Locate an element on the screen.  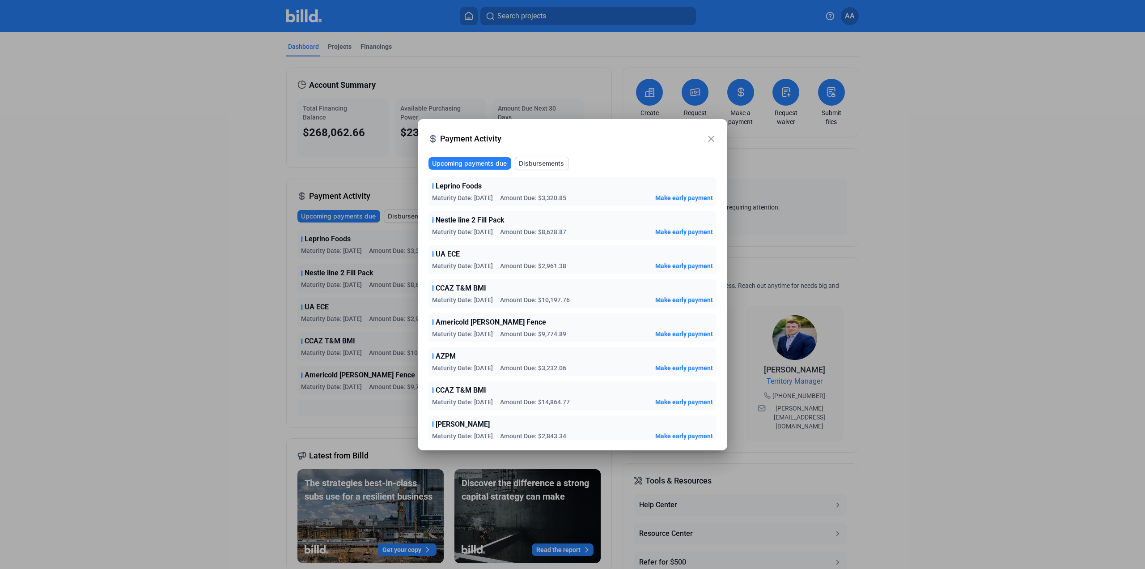
span: Amount Due: $3,232.06 is located at coordinates (533, 368).